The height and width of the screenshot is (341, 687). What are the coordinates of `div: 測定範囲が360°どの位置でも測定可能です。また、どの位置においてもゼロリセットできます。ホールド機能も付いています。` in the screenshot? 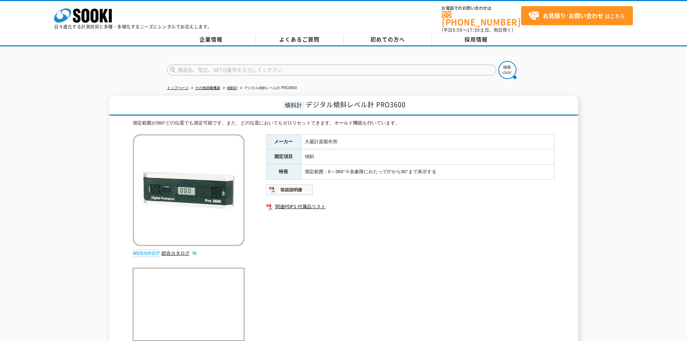 It's located at (344, 123).